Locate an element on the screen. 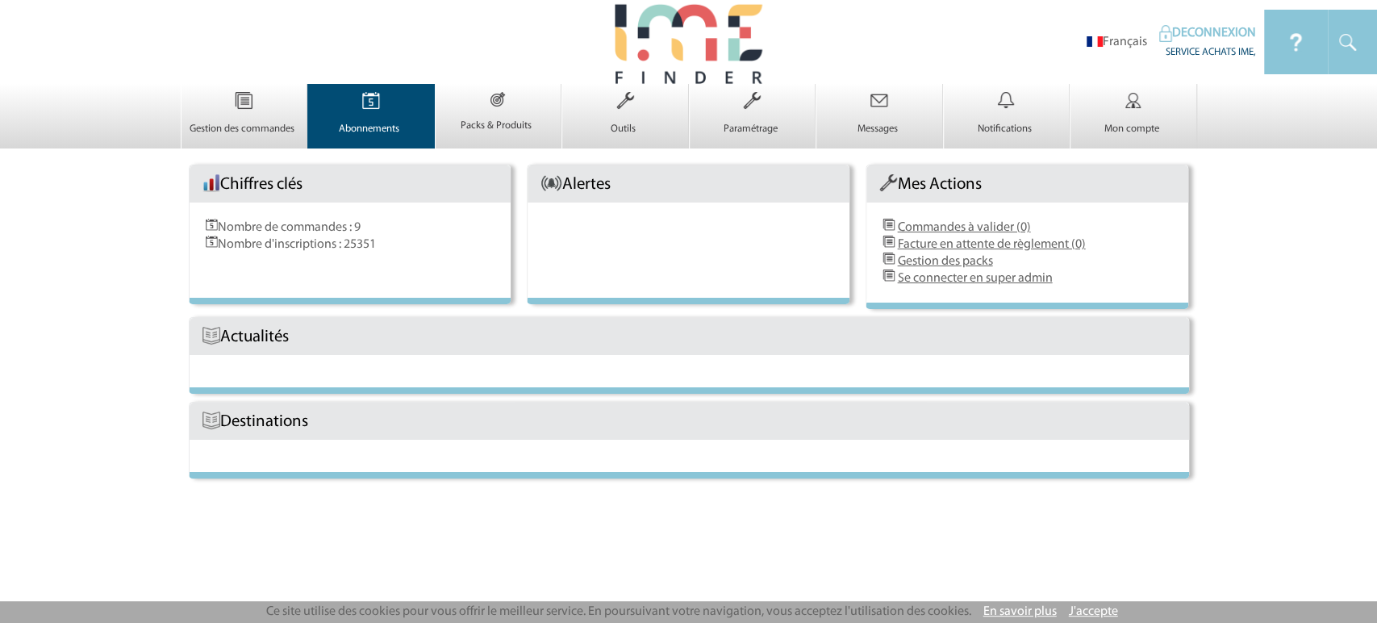 Image resolution: width=1377 pixels, height=623 pixels. img: Outils is located at coordinates (625, 101).